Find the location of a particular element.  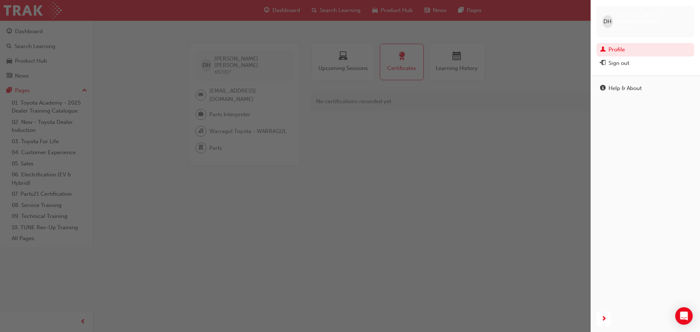

div: Help & About is located at coordinates (625, 88).